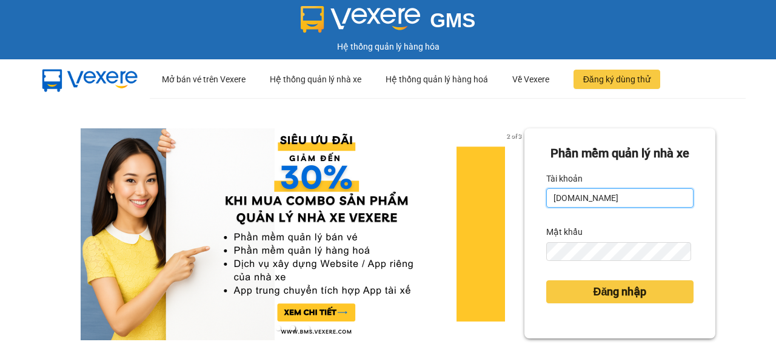 This screenshot has height=359, width=776. What do you see at coordinates (307, 328) in the screenshot?
I see `li: slide item 3` at bounding box center [307, 328].